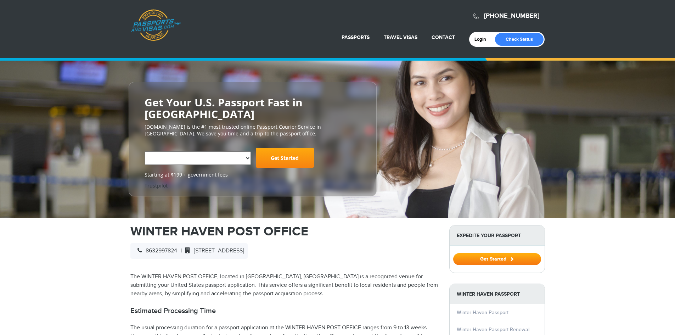  I want to click on a: Travel Visas, so click(400, 37).